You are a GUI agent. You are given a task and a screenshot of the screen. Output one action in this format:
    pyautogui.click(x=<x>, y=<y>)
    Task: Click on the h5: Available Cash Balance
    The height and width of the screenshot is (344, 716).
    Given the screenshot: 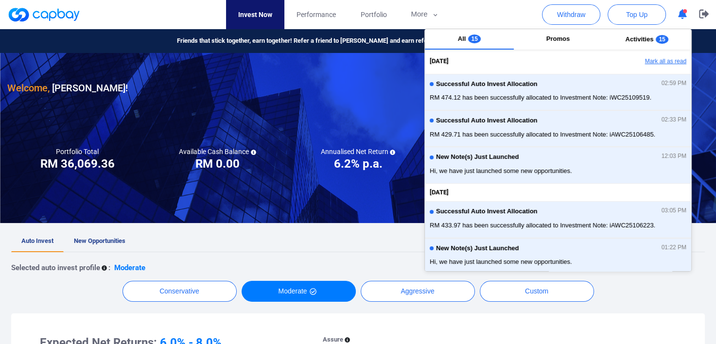 What is the action you would take?
    pyautogui.click(x=217, y=152)
    